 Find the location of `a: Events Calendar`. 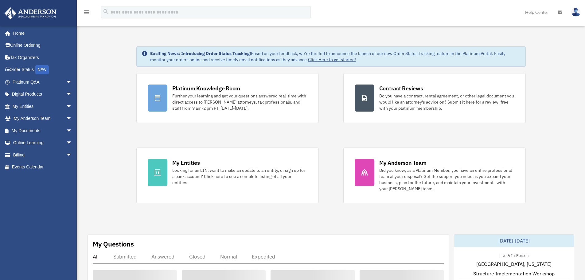

a: Events Calendar is located at coordinates (43, 167).